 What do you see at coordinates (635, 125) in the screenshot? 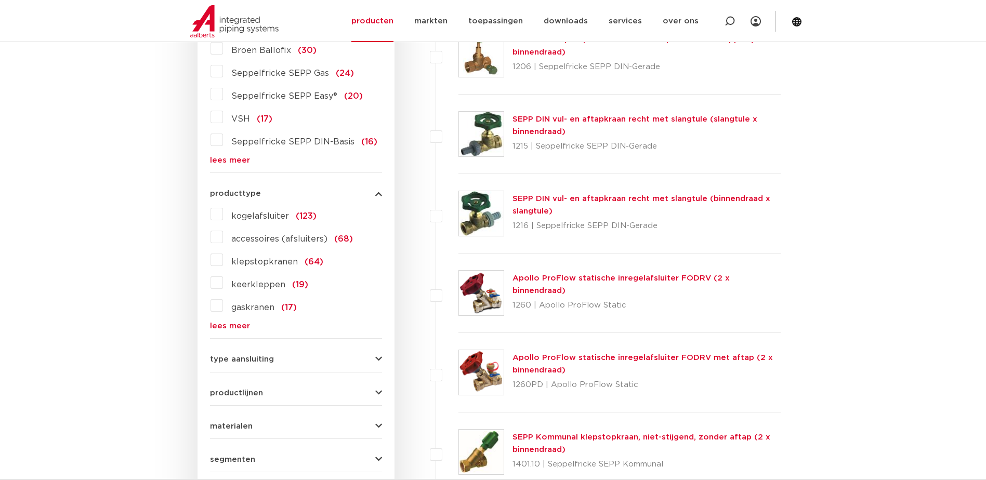
I see `a: SEPP DIN vul- en aftapkraan recht met slangtule (slangtule x binnendraad)` at bounding box center [635, 125].